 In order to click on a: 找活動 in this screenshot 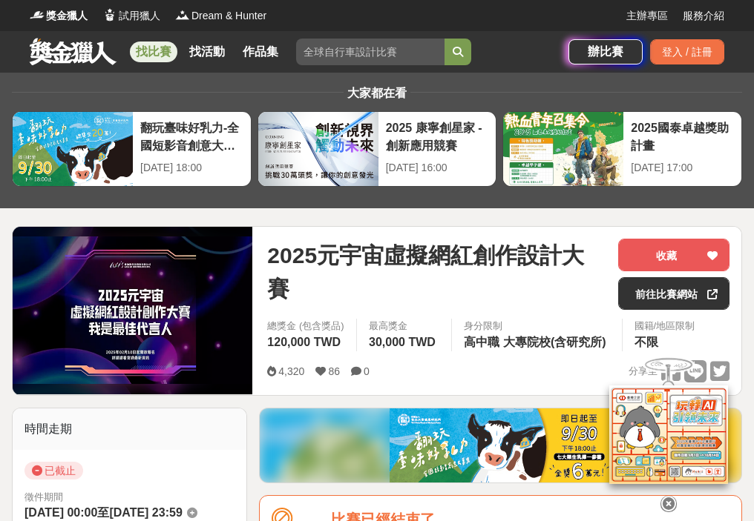, I will do `click(207, 52)`.